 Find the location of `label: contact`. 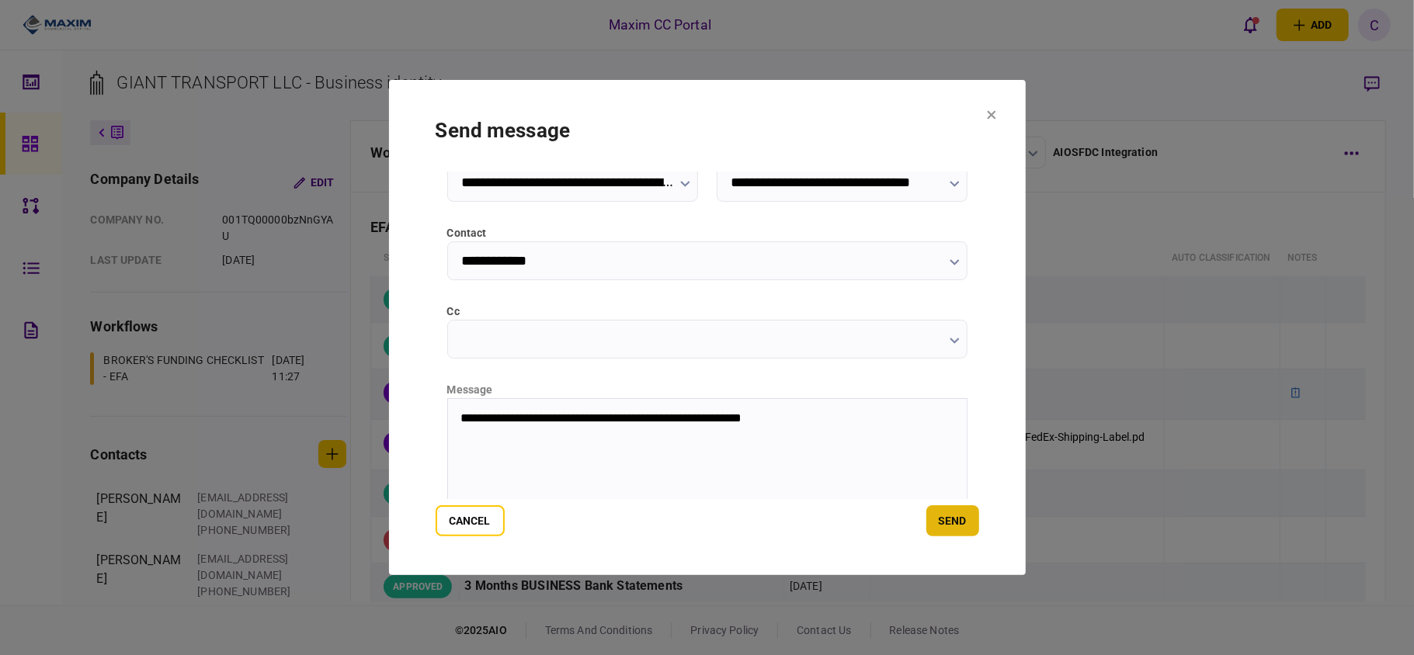

label: contact is located at coordinates (707, 233).